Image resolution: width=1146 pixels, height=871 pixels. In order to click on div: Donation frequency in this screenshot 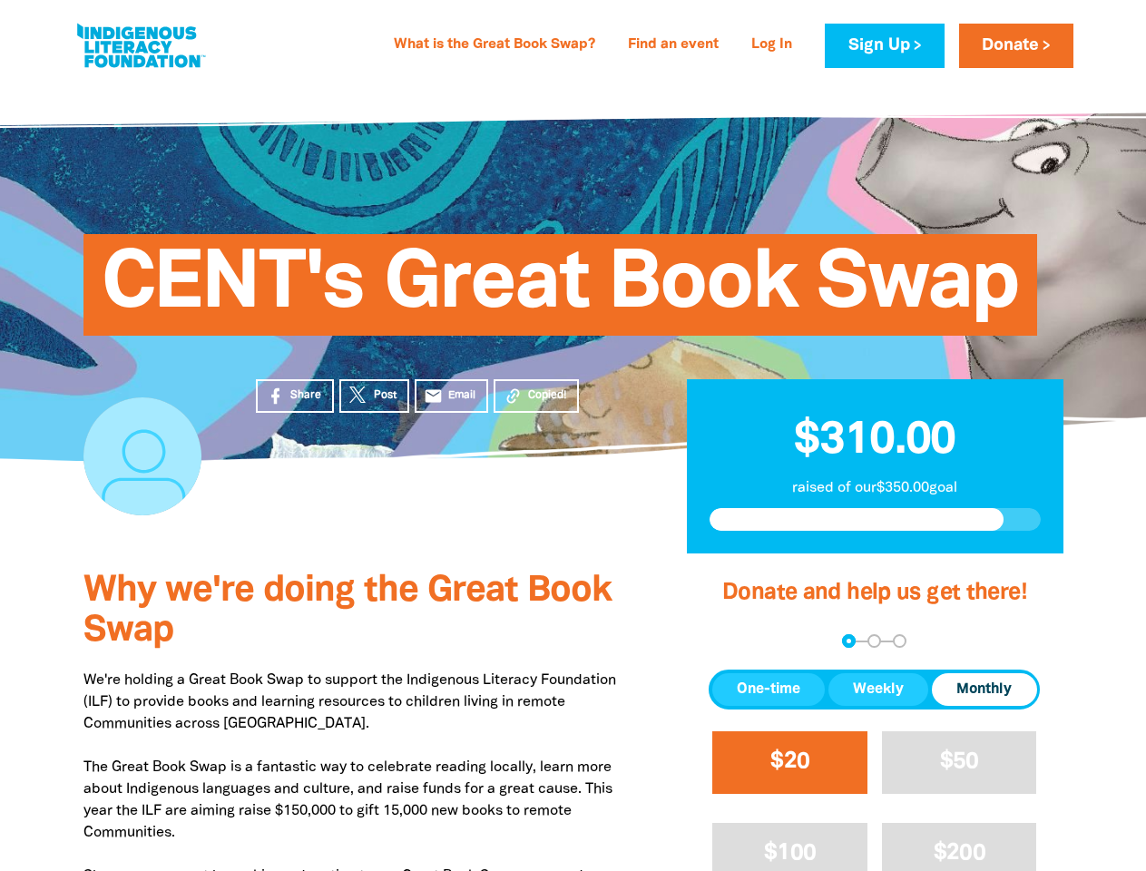, I will do `click(874, 689)`.